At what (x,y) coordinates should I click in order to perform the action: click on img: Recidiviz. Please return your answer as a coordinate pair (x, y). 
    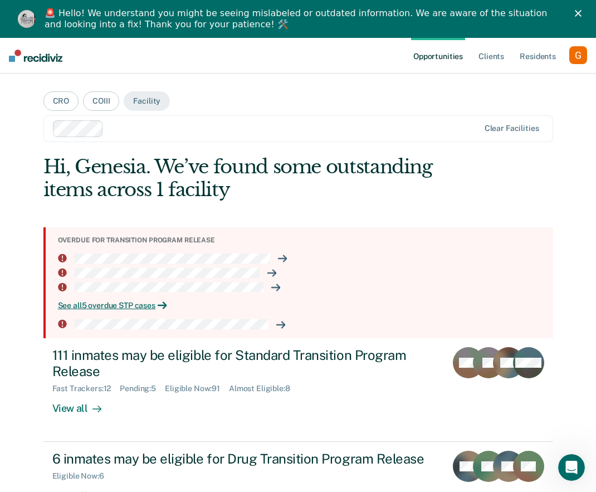
    Looking at the image, I should click on (36, 56).